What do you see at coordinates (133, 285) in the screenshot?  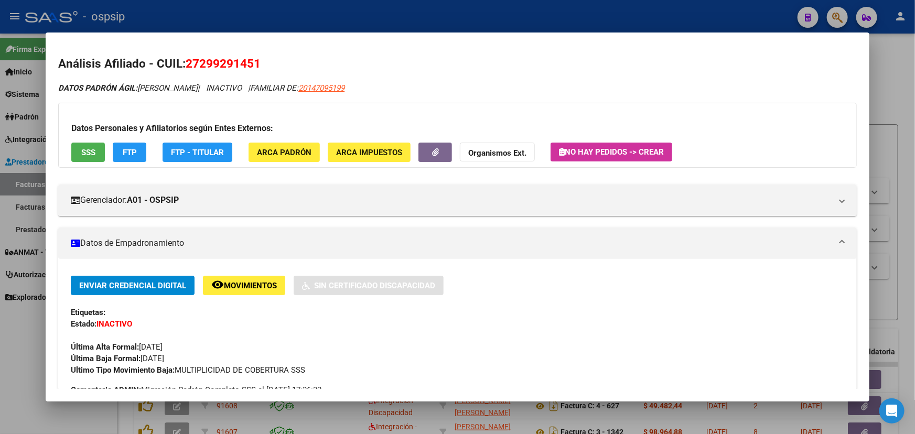 I see `button: Enviar Credencial Digital` at bounding box center [133, 285].